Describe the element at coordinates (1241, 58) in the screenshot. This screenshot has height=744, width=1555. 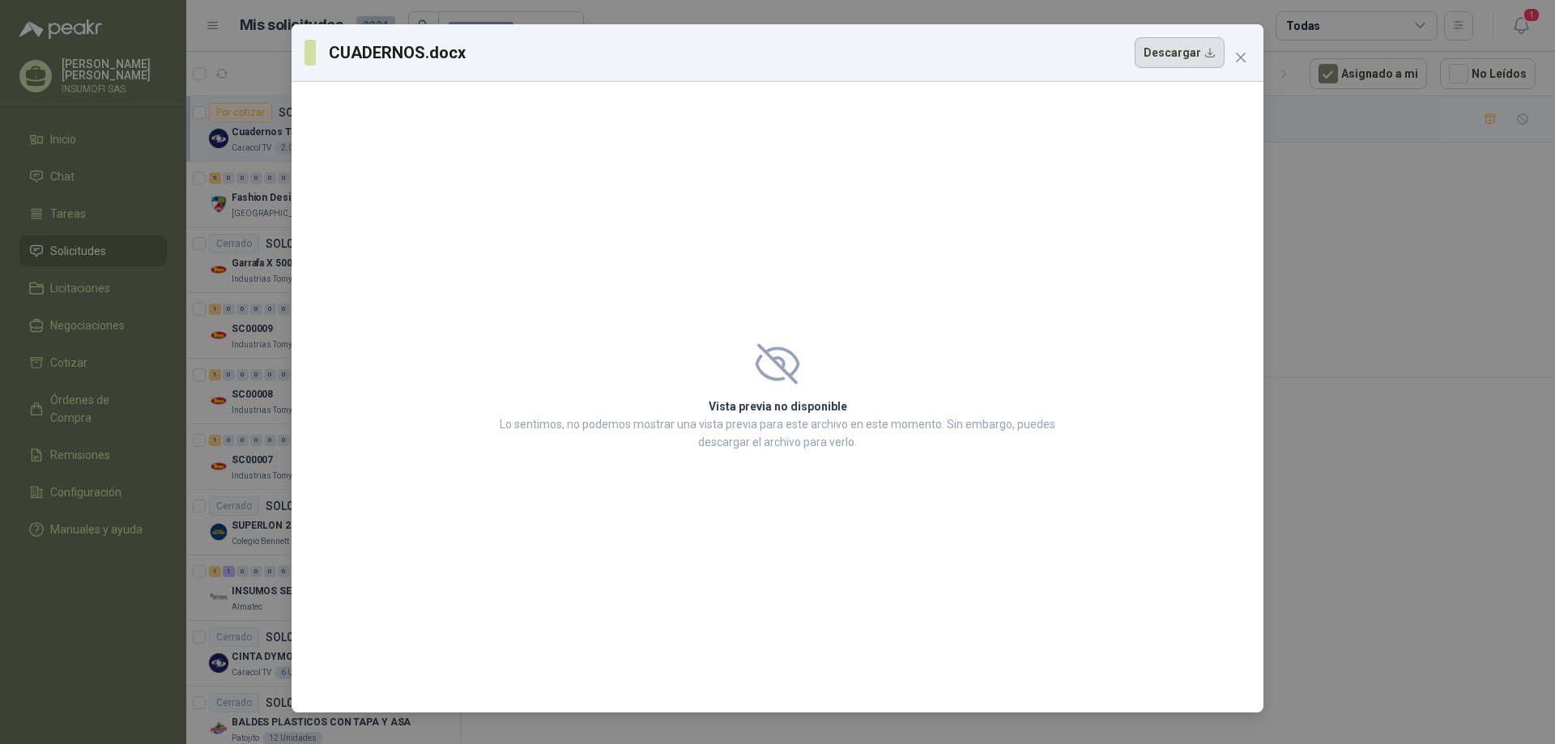
I see `button: Close` at that location.